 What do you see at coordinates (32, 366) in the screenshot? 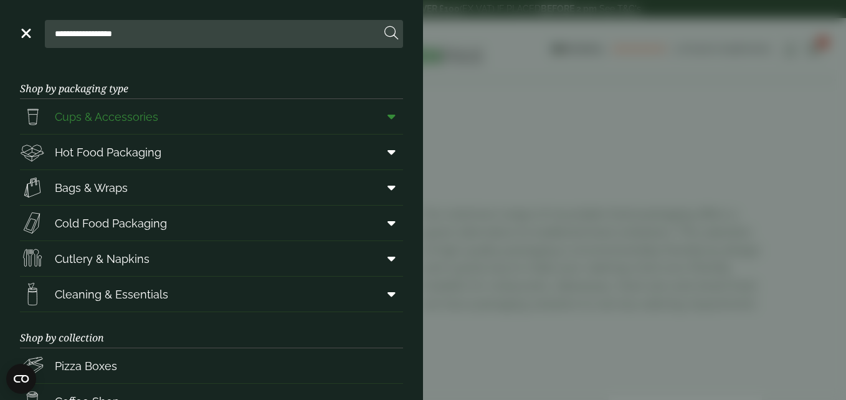
I see `img: Pizza_boxes.svg` at bounding box center [32, 366].